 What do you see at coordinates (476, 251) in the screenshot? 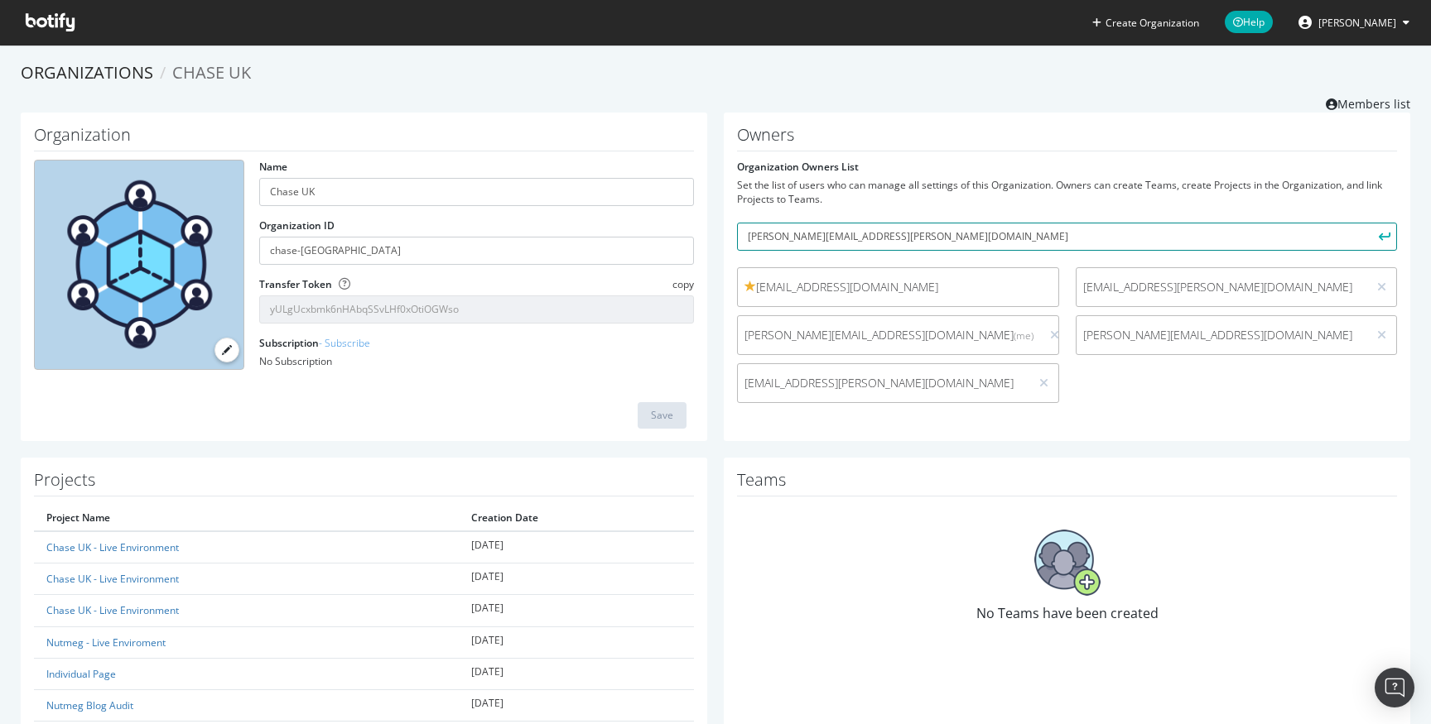
I see `input: Organization ID` at bounding box center [476, 251].